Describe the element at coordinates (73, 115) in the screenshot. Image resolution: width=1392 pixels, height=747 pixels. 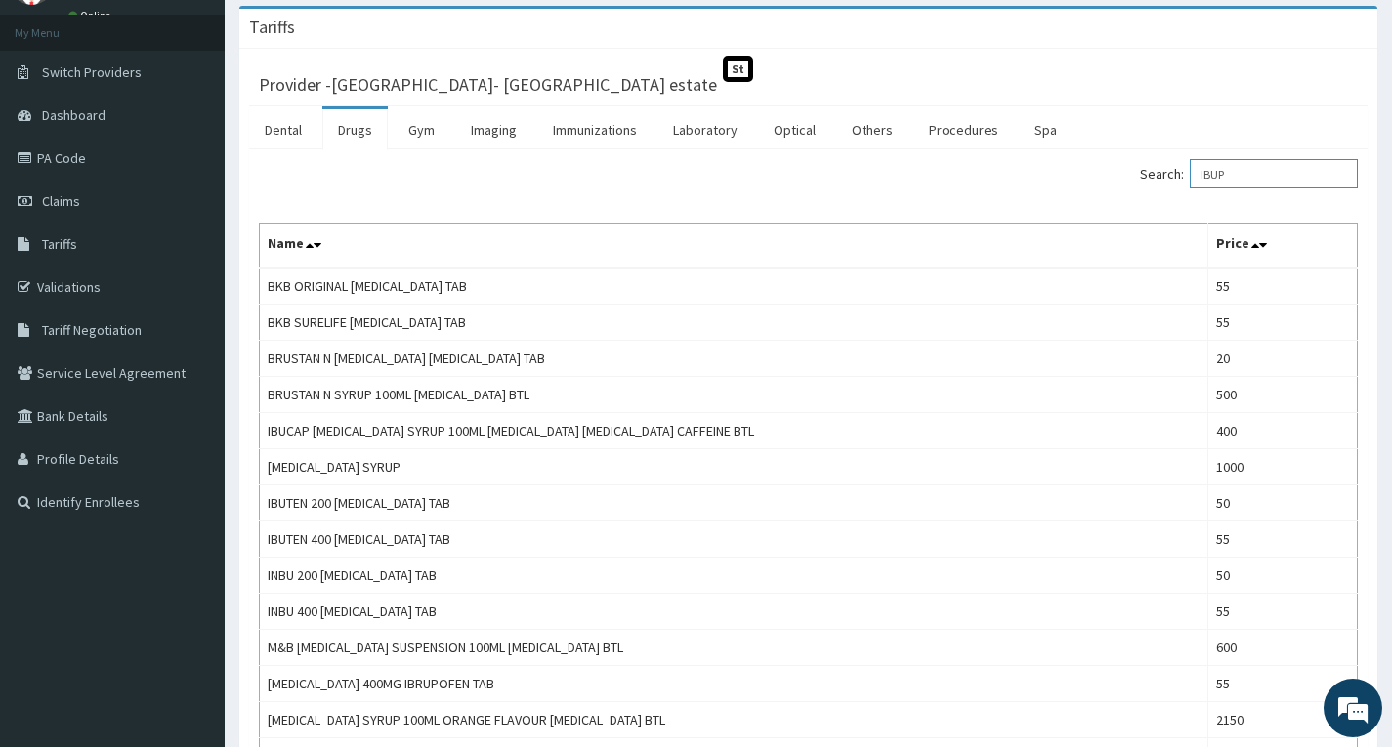
I see `span: Dashboard` at that location.